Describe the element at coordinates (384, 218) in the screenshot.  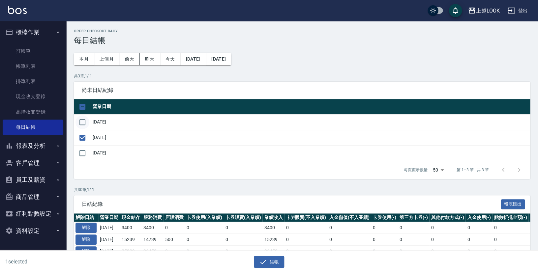
I see `th: 卡券使用(-)` at that location.